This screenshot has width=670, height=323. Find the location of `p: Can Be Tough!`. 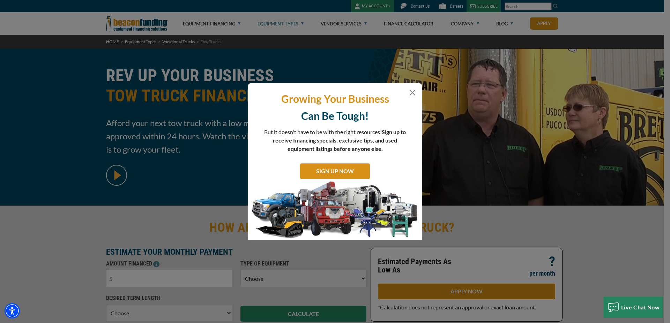

p: Can Be Tough! is located at coordinates (335, 116).